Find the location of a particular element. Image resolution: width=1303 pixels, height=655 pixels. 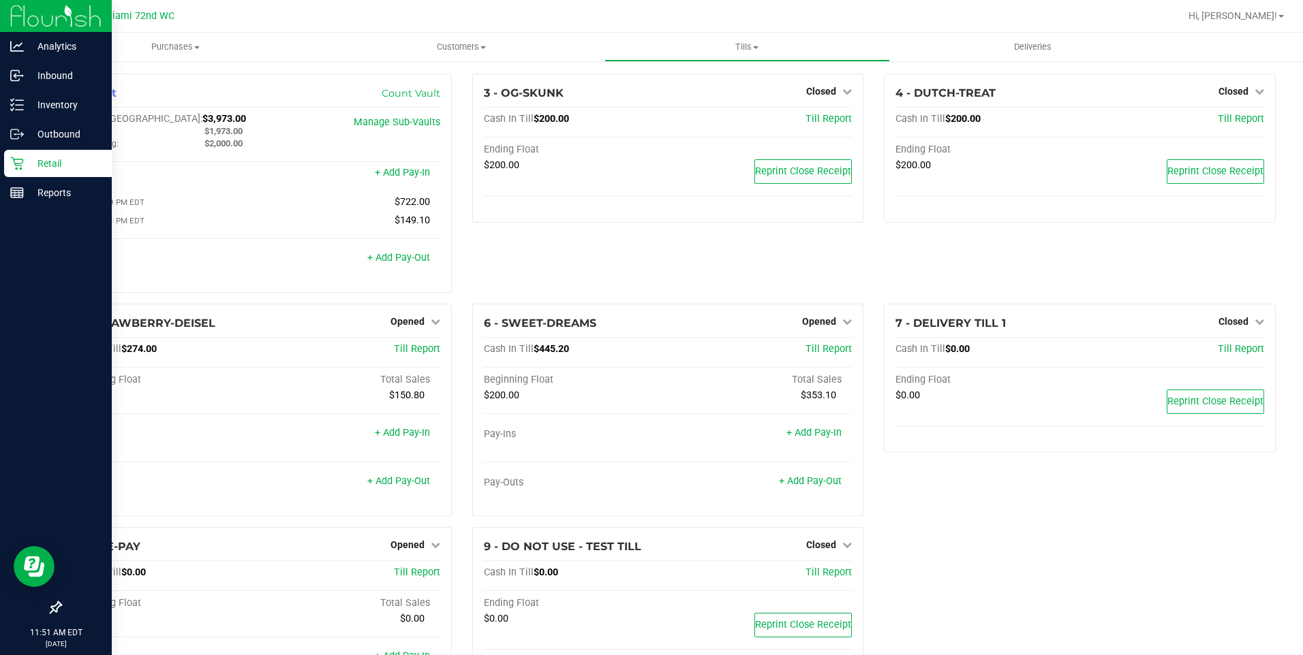

a: Deliveries is located at coordinates (1032, 47).